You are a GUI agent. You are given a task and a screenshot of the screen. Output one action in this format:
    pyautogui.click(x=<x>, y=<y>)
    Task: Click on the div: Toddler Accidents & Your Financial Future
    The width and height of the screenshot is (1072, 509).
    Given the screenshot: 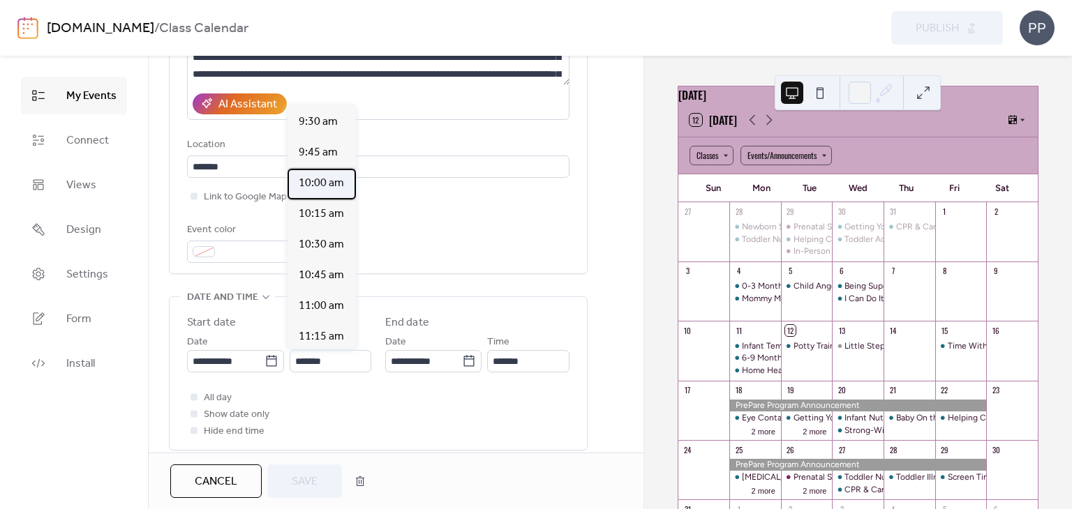 What is the action you would take?
    pyautogui.click(x=857, y=239)
    